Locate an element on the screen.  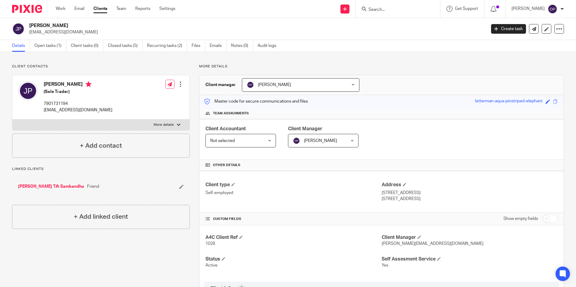
p: Self-employed is located at coordinates (294, 193).